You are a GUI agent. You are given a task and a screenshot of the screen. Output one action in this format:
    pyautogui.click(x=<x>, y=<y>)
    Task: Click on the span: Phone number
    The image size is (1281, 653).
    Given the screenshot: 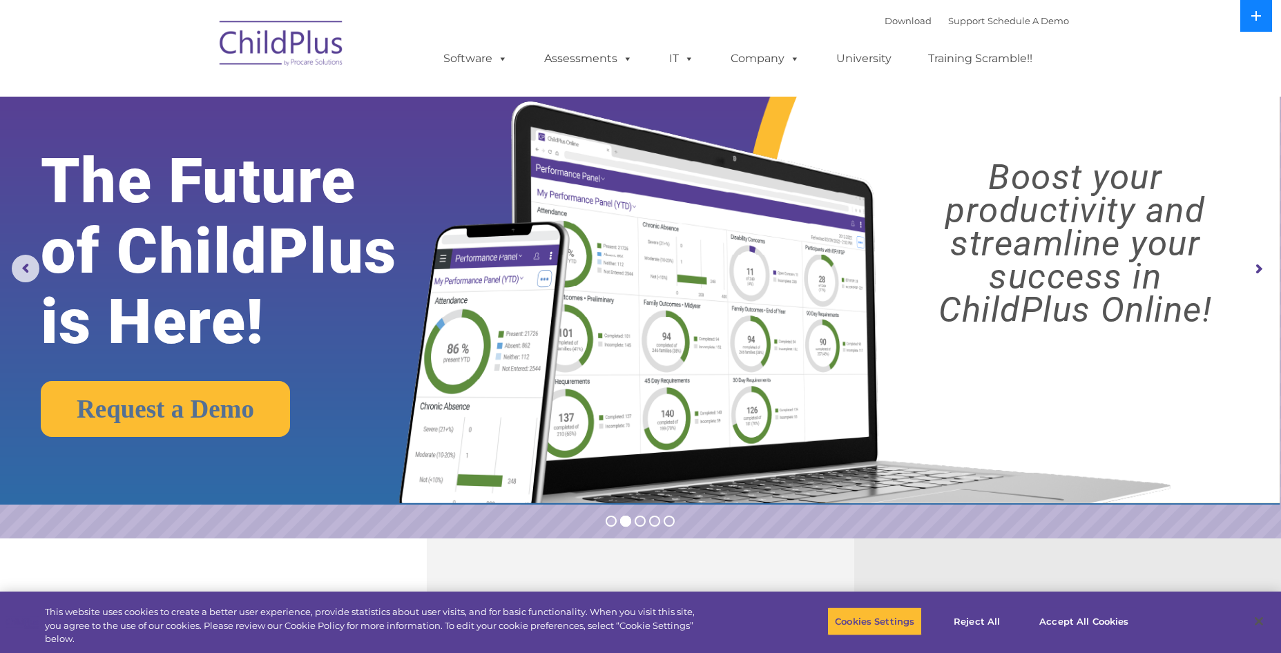 What is the action you would take?
    pyautogui.click(x=221, y=153)
    